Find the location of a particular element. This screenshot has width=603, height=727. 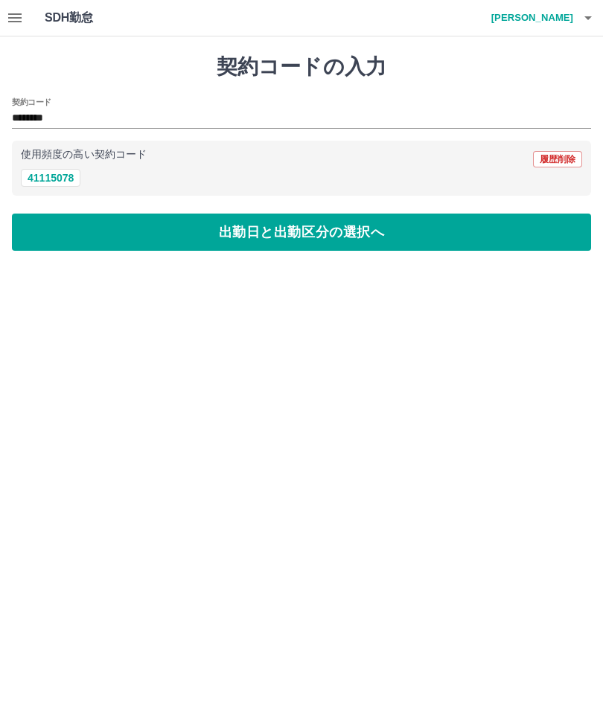

button: 出勤日と出勤区分の選択へ is located at coordinates (302, 232).